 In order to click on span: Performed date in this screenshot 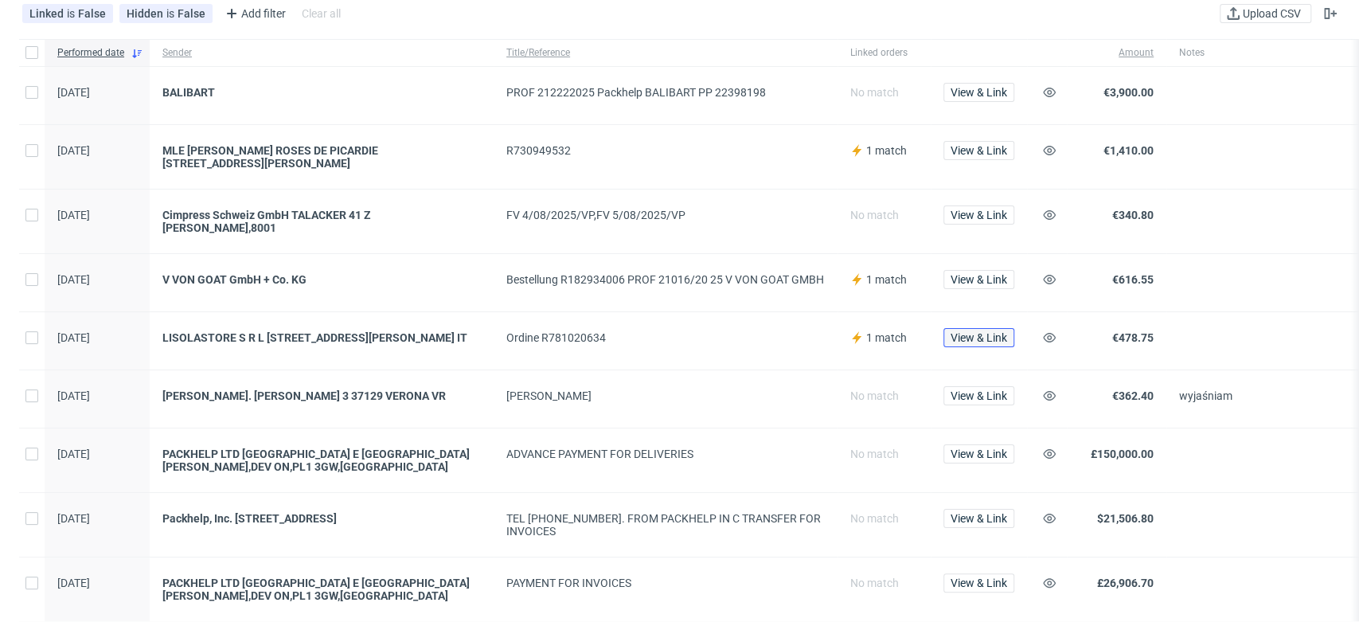, I will do `click(91, 53)`.